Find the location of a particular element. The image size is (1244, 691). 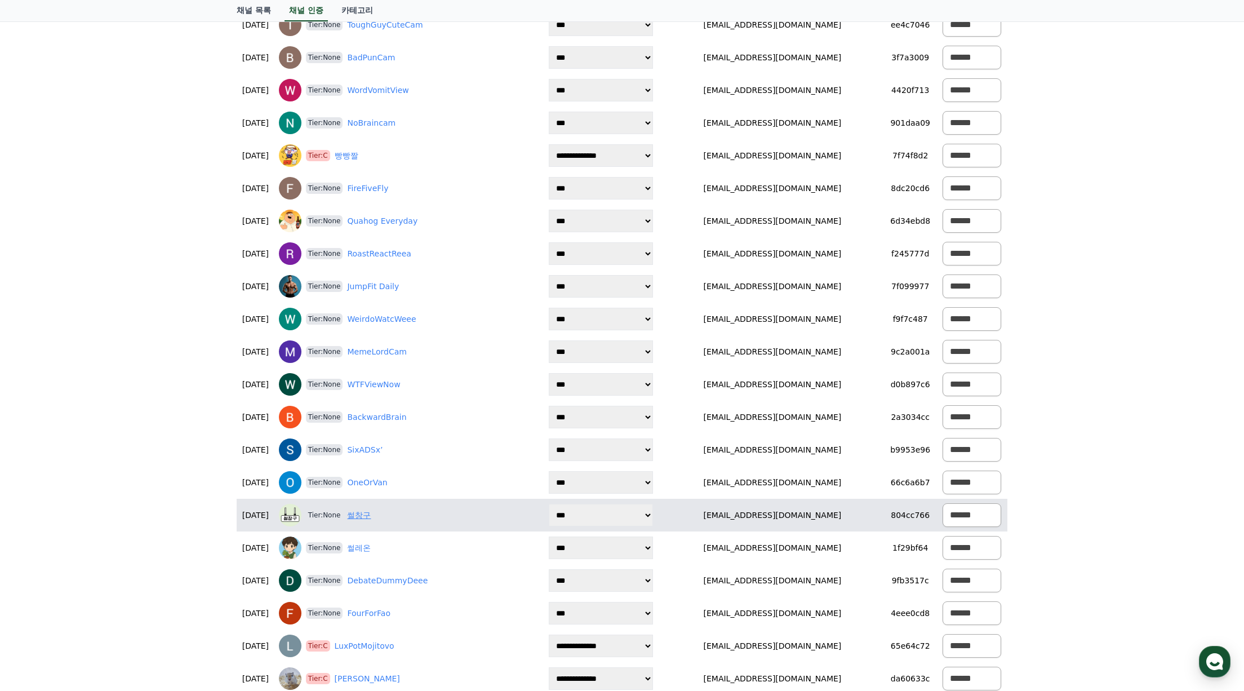

td: 4420f713 is located at coordinates (911, 90).